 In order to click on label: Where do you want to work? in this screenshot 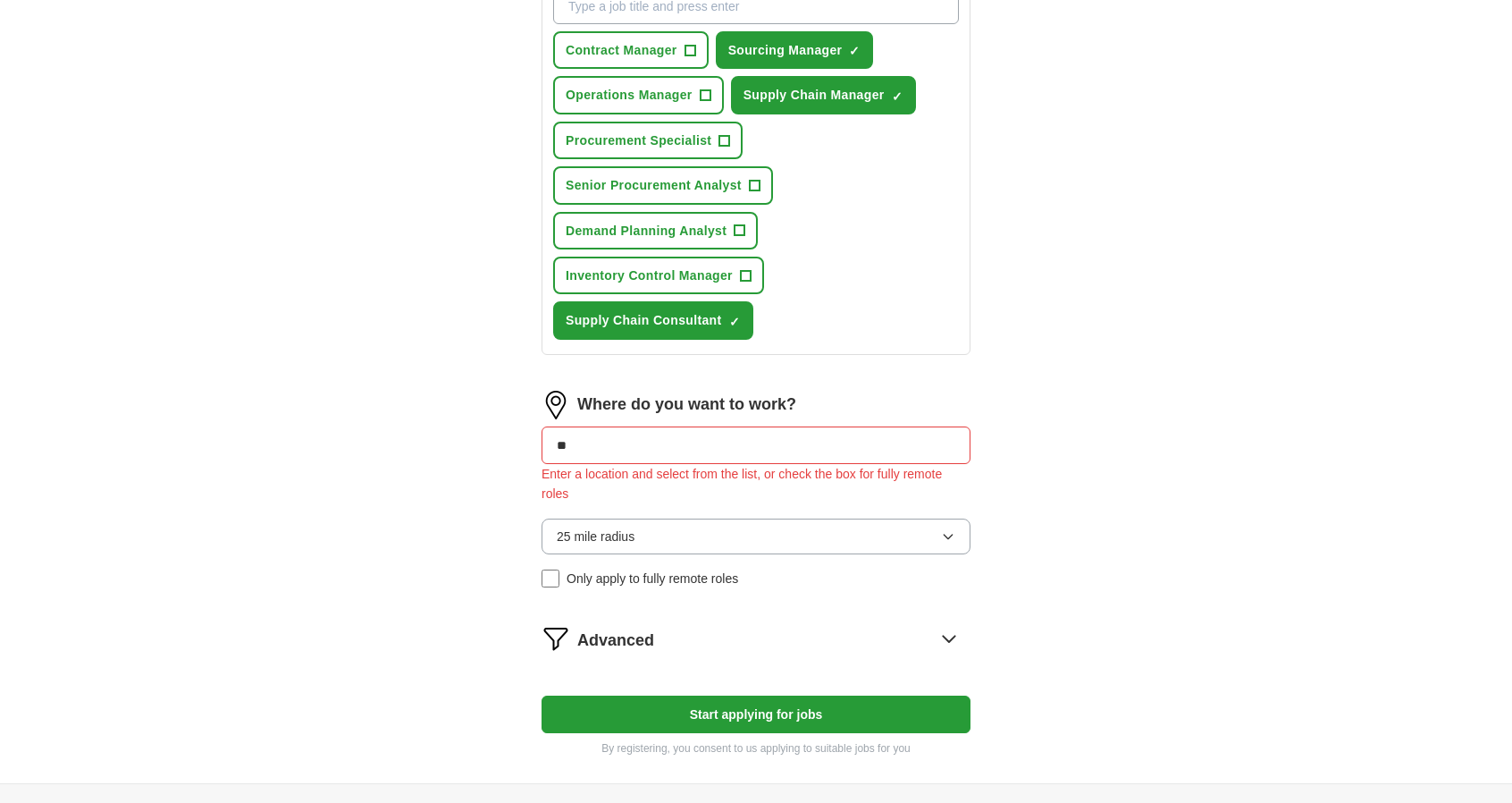, I will do `click(686, 404)`.